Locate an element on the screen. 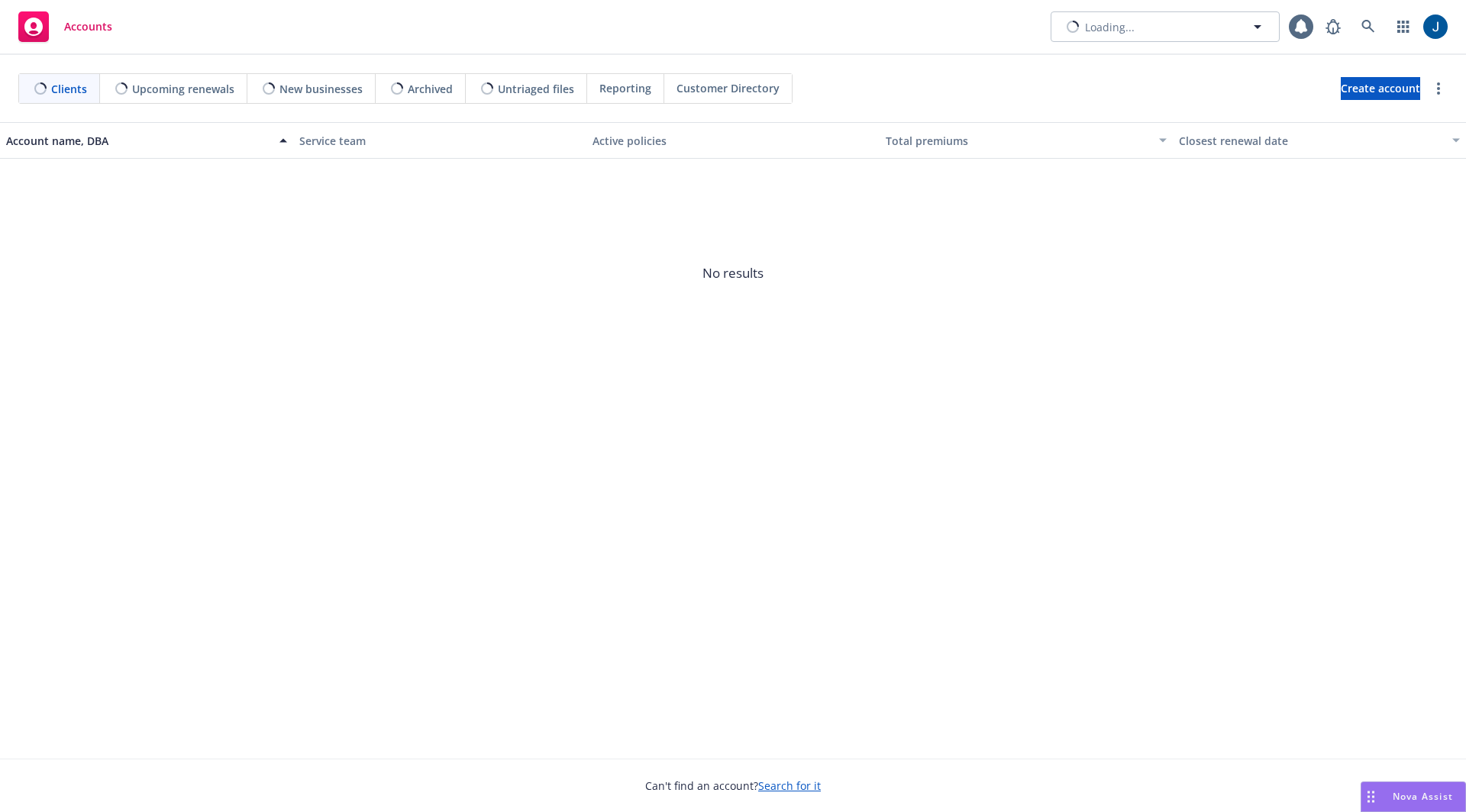 This screenshot has width=1466, height=812. span: Loading... is located at coordinates (1110, 27).